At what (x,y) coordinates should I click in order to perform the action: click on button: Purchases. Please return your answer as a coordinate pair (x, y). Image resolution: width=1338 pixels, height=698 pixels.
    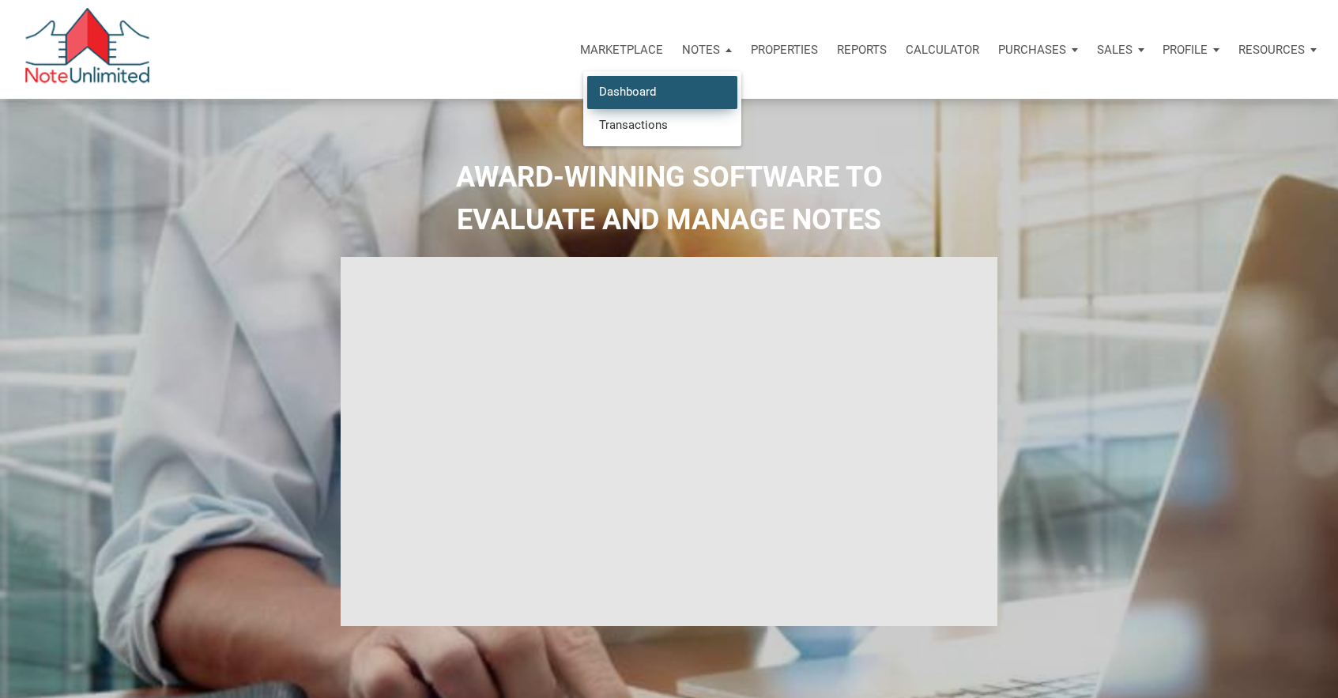
    Looking at the image, I should click on (1038, 50).